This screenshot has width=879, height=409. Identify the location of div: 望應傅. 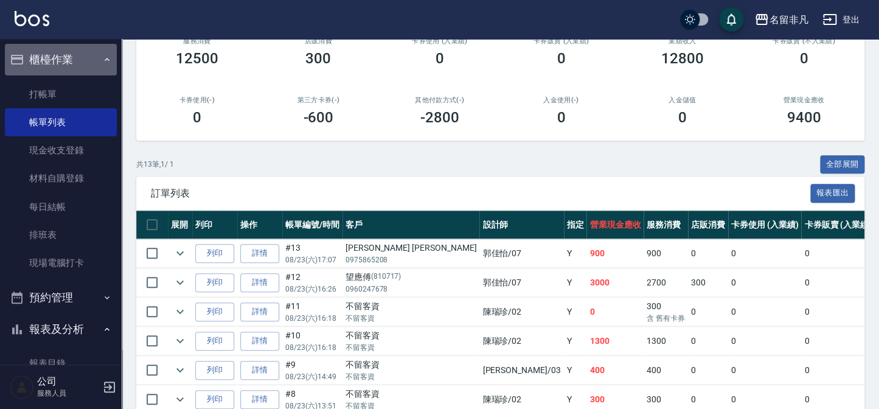
(411, 277).